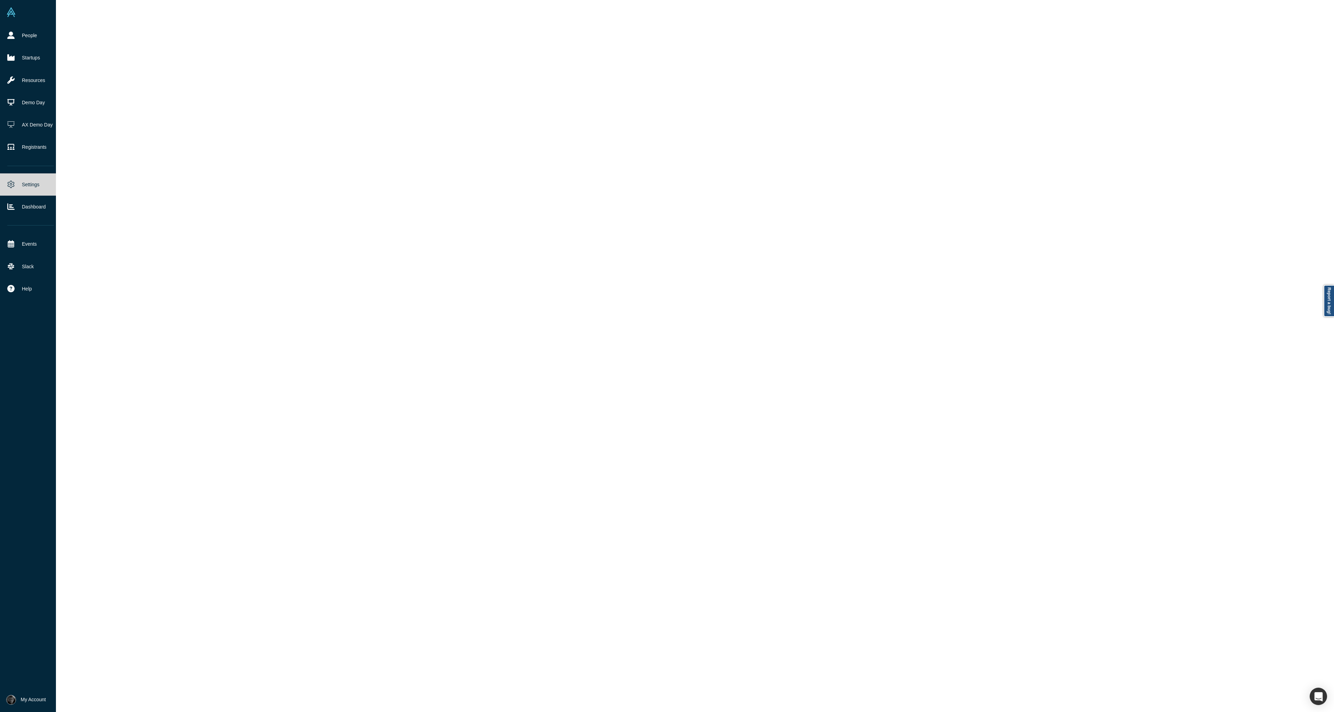  What do you see at coordinates (11, 700) in the screenshot?
I see `img: Rami Chousein's Account` at bounding box center [11, 700].